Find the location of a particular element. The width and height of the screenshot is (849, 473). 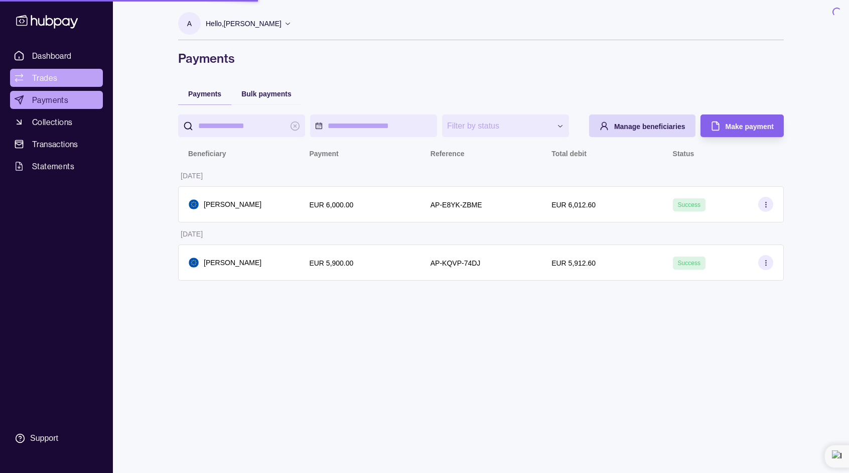

span: Statements is located at coordinates (53, 166).